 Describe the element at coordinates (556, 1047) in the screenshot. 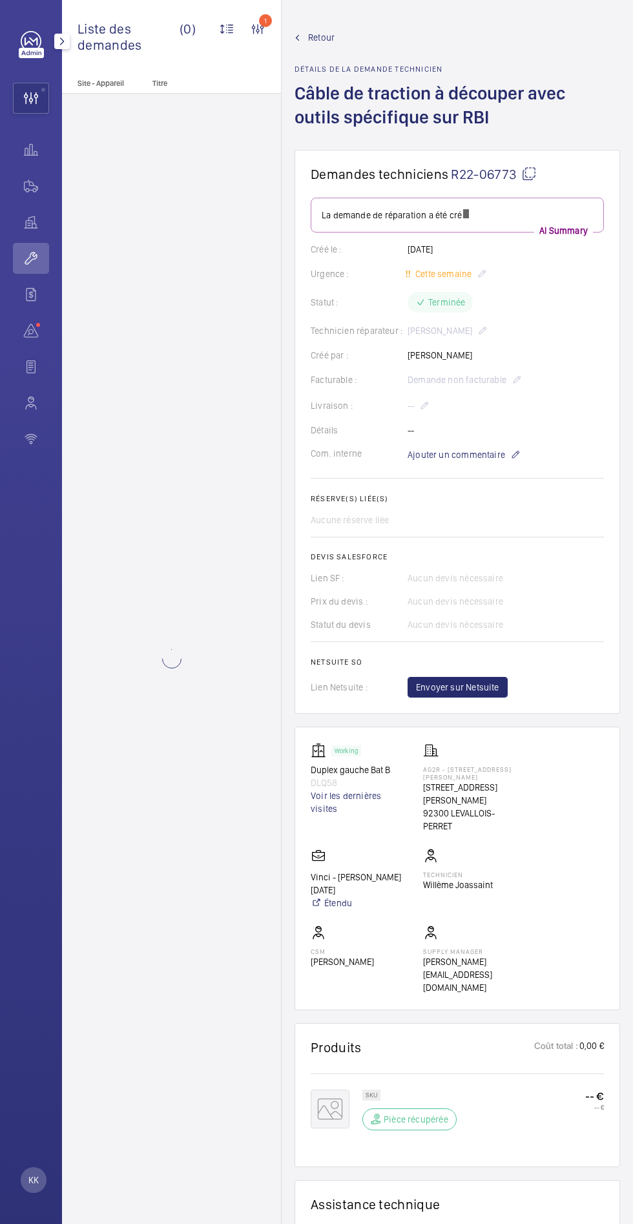

I see `p: Coût total :` at that location.